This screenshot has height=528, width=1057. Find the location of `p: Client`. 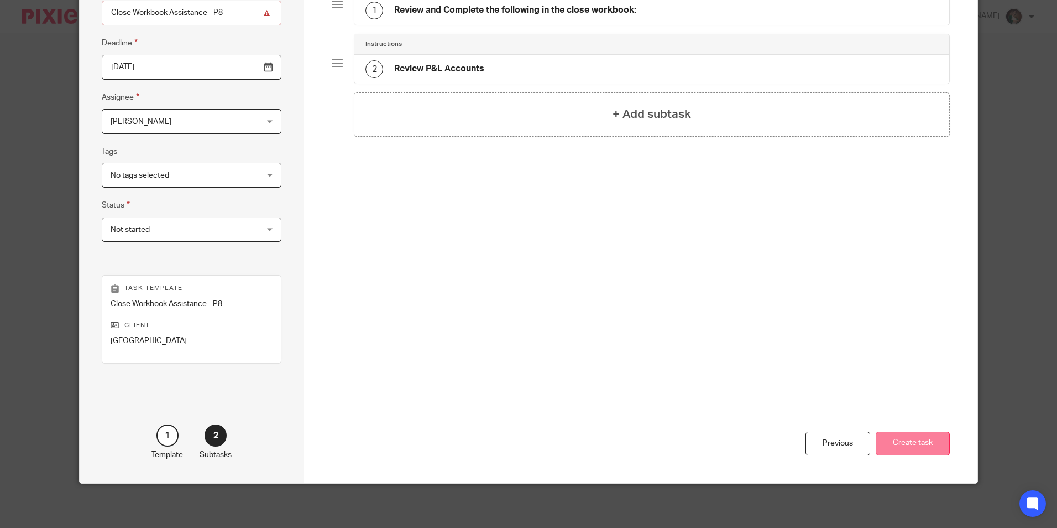

p: Client is located at coordinates (191, 325).